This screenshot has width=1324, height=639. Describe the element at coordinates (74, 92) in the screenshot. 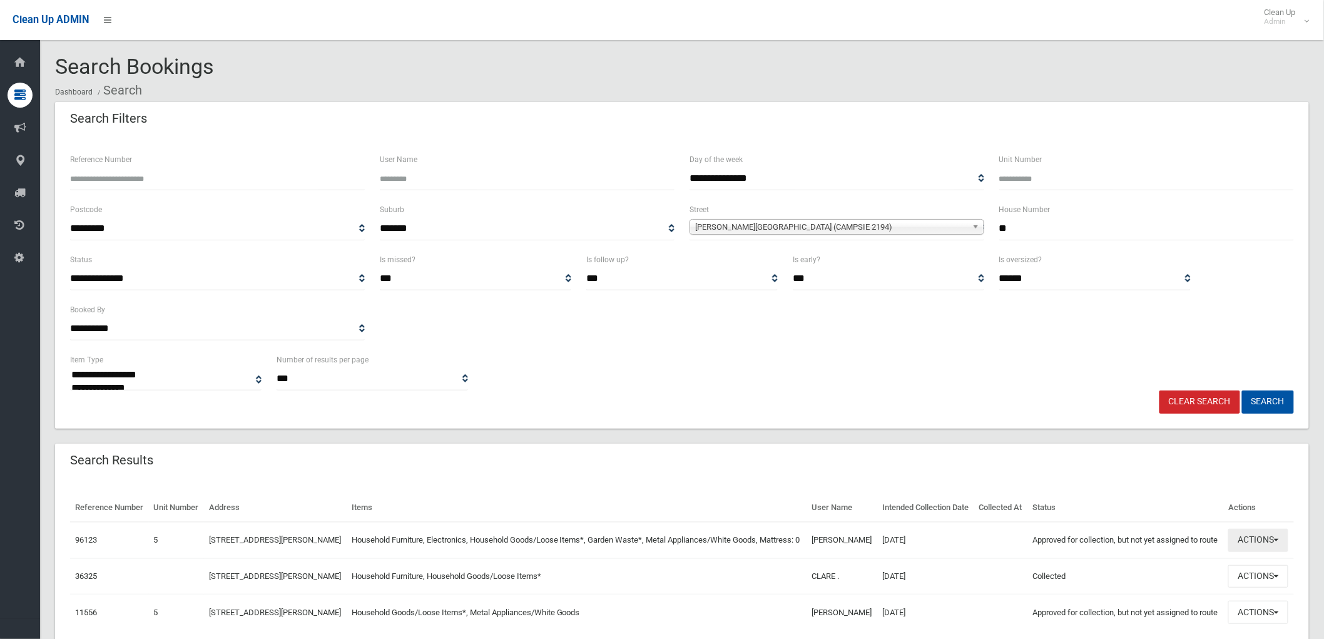

I see `a: Dashboard` at that location.